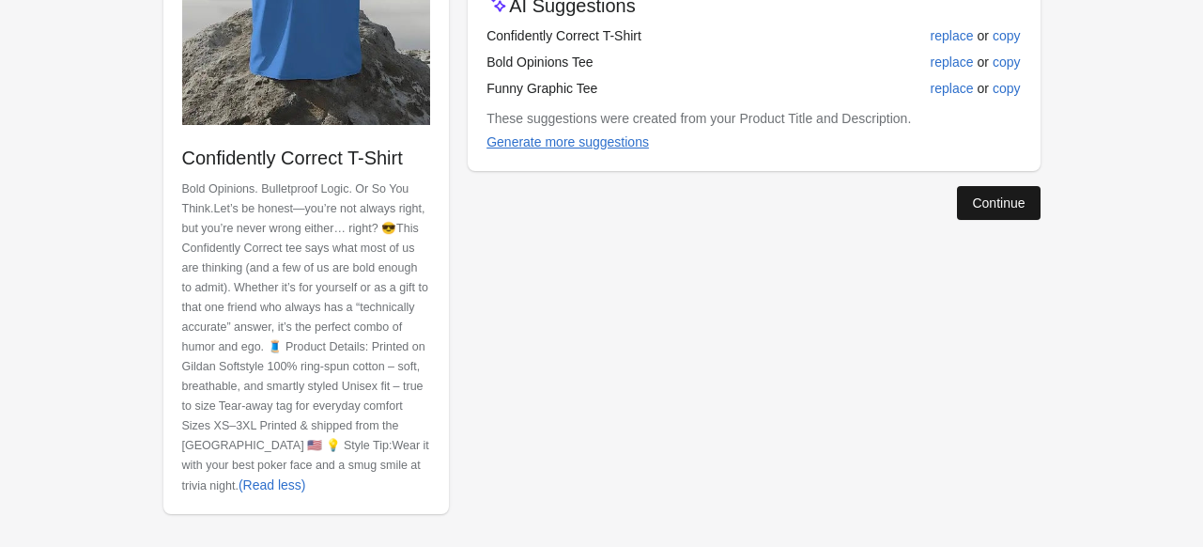 This screenshot has height=547, width=1203. What do you see at coordinates (567, 142) in the screenshot?
I see `div: Generate more suggestions` at bounding box center [567, 142].